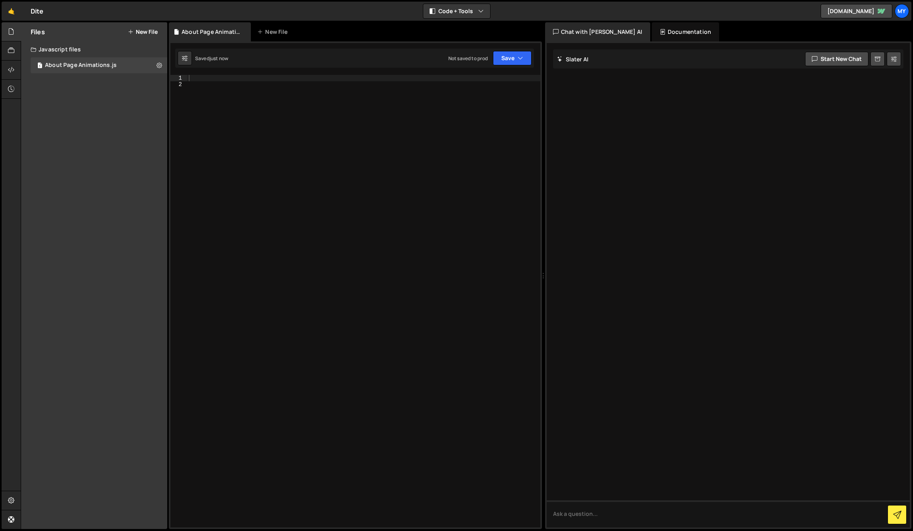 This screenshot has width=913, height=531. I want to click on button: Save, so click(512, 58).